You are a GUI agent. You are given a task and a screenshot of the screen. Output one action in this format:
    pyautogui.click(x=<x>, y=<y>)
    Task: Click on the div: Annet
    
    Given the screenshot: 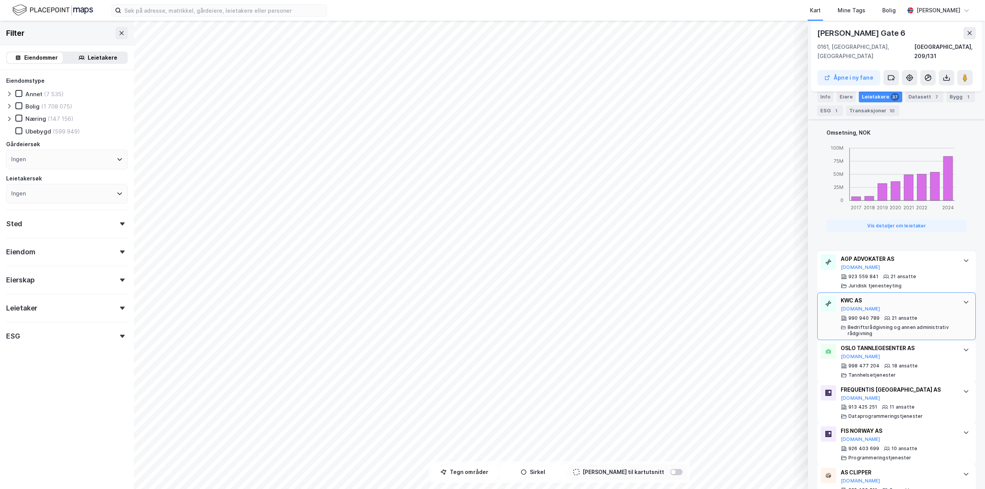 What is the action you would take?
    pyautogui.click(x=34, y=94)
    